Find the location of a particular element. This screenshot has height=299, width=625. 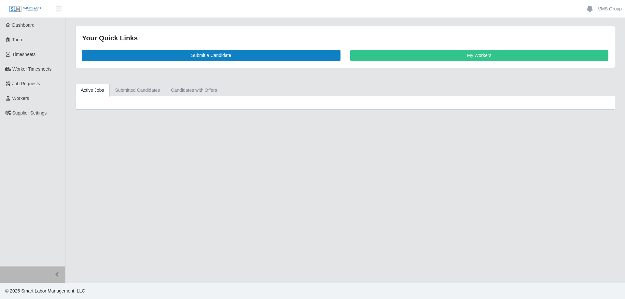

span: Worker Timesheets is located at coordinates (32, 69).